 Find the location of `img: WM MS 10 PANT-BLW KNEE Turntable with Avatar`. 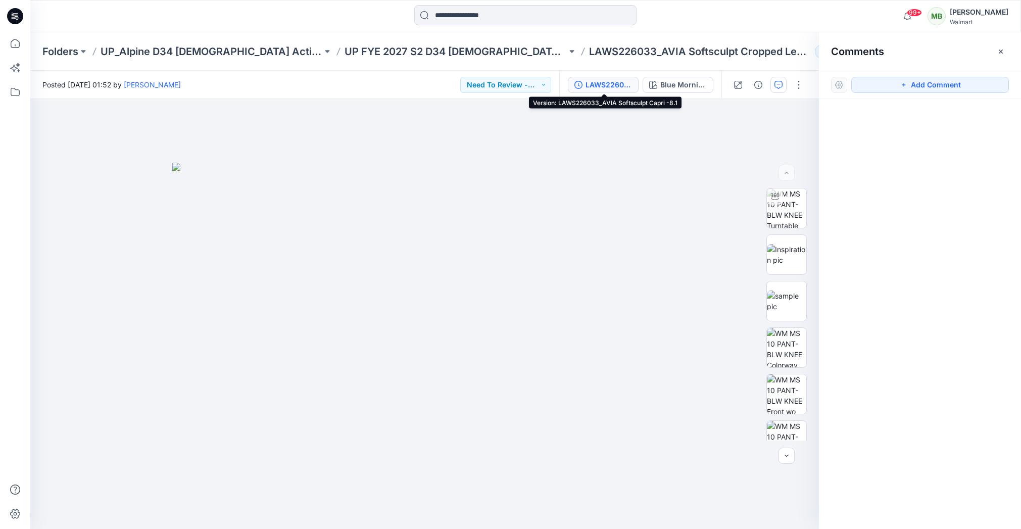

img: WM MS 10 PANT-BLW KNEE Turntable with Avatar is located at coordinates (786, 208).